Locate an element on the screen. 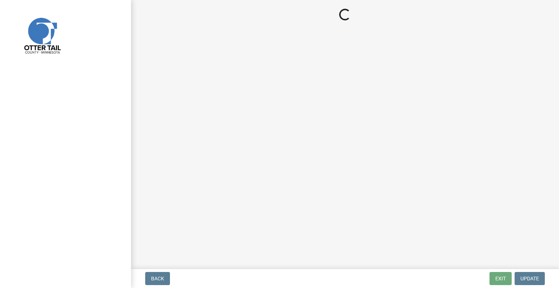  button: Update is located at coordinates (529, 278).